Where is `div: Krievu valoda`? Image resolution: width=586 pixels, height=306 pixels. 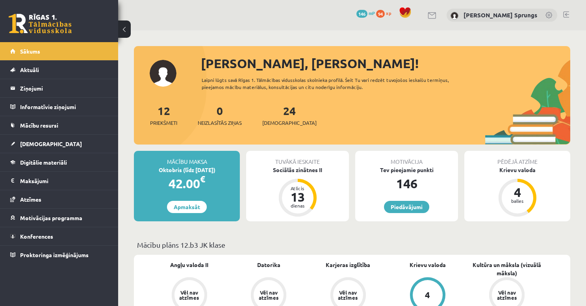
div: Krievu valoda is located at coordinates (517, 170).